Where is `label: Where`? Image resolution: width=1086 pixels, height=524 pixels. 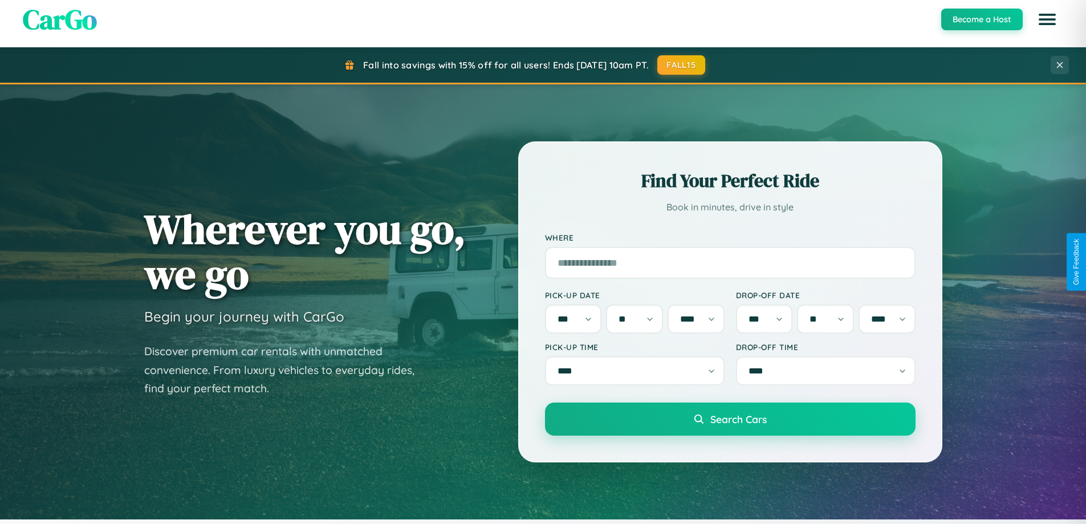 label: Where is located at coordinates (731, 237).